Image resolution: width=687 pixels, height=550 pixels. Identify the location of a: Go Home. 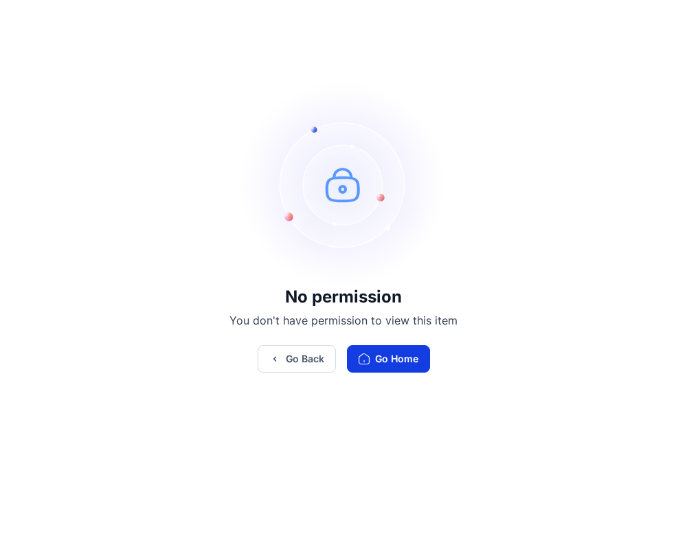
(388, 359).